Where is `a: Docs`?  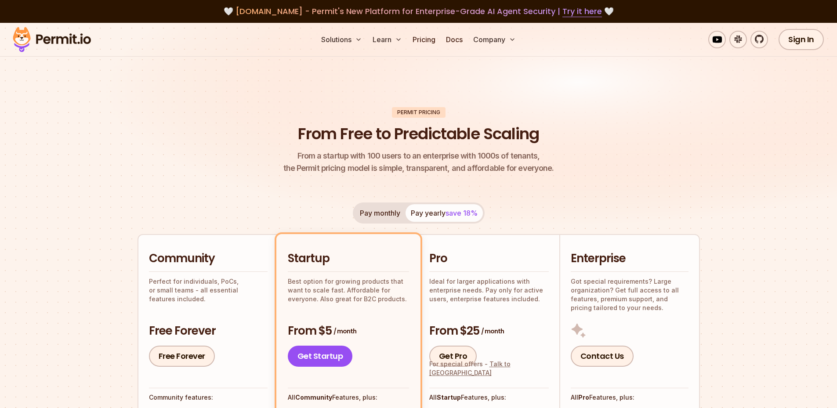
a: Docs is located at coordinates (454, 40).